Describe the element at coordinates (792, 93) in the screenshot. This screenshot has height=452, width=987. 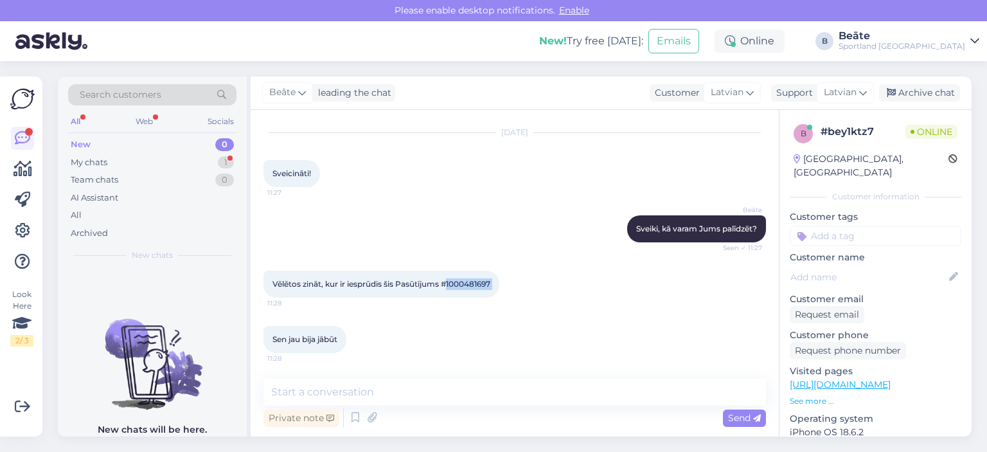
I see `div: Support` at that location.